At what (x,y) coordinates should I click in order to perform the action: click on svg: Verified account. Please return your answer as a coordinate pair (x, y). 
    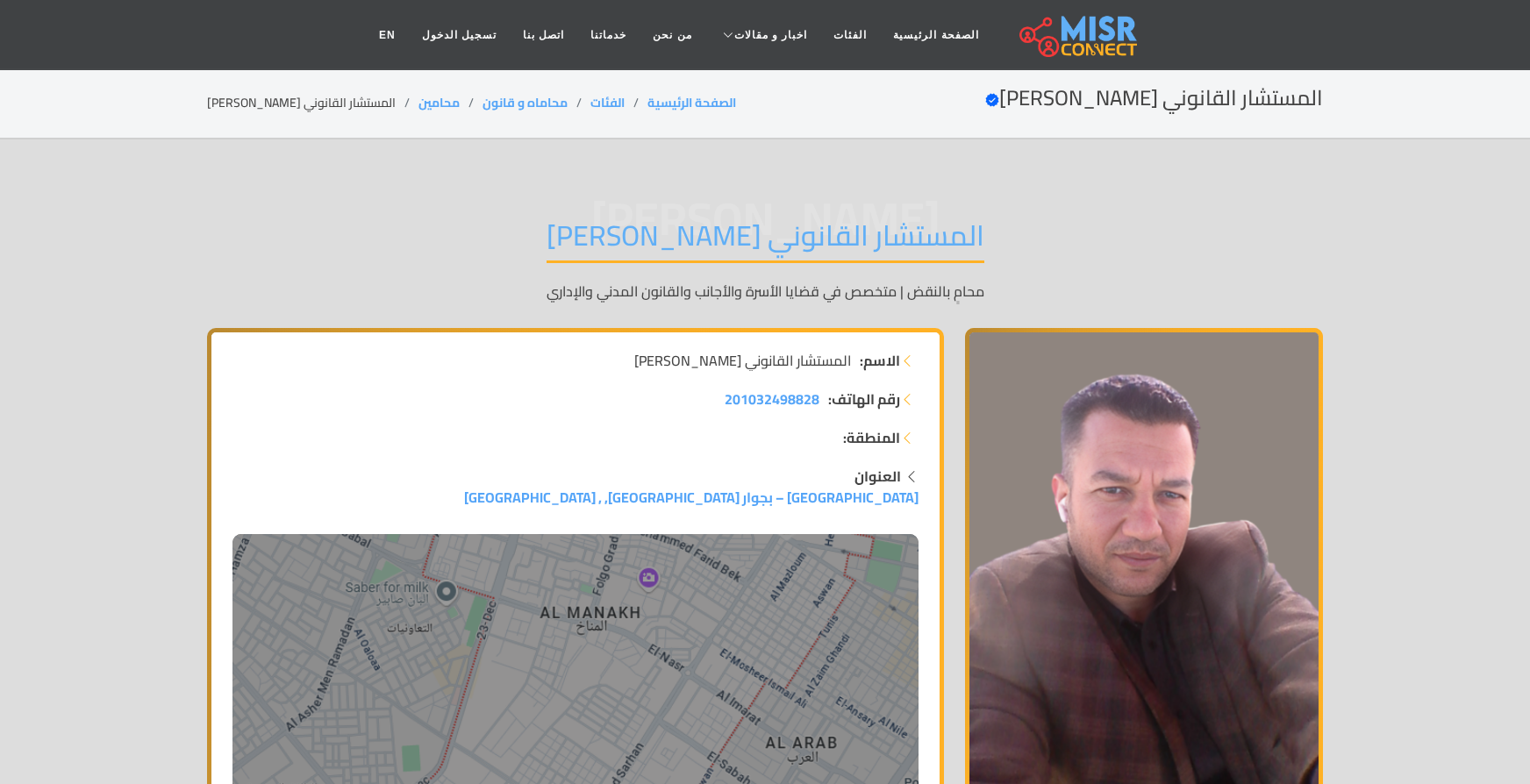
    Looking at the image, I should click on (993, 100).